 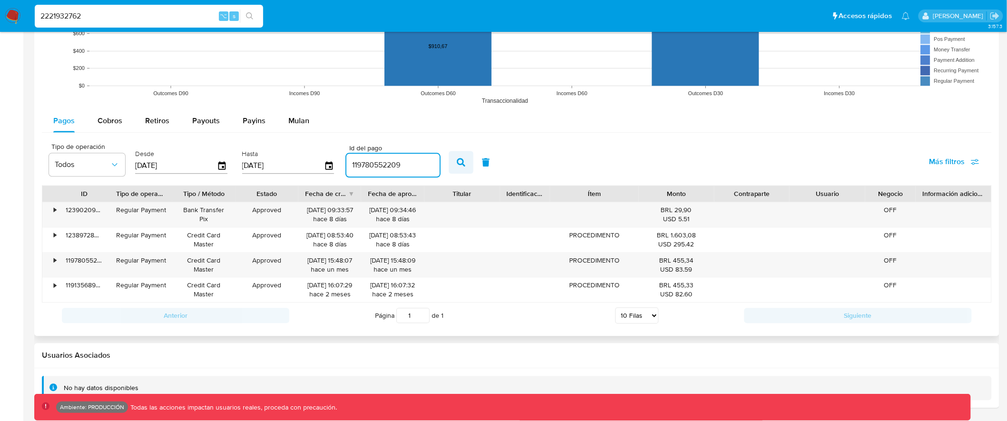 I want to click on p: Ambiente: PRODUCCIÓN, so click(x=92, y=407).